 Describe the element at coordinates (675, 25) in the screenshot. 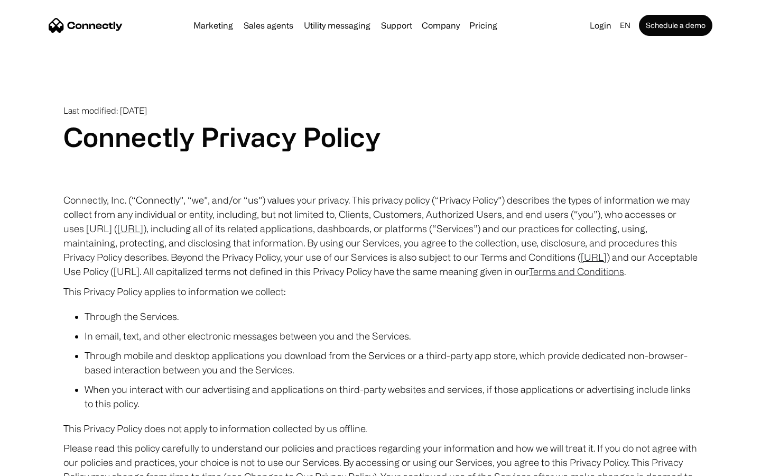

I see `a: Schedule a demo` at that location.